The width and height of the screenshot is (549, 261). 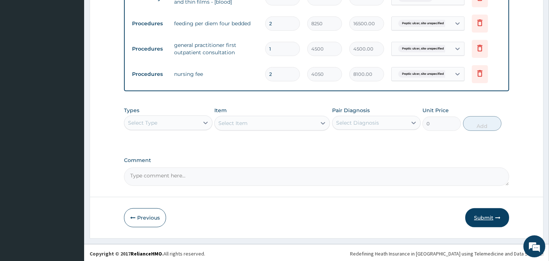 I want to click on td: general practitioner first outpatient consultation, so click(x=216, y=49).